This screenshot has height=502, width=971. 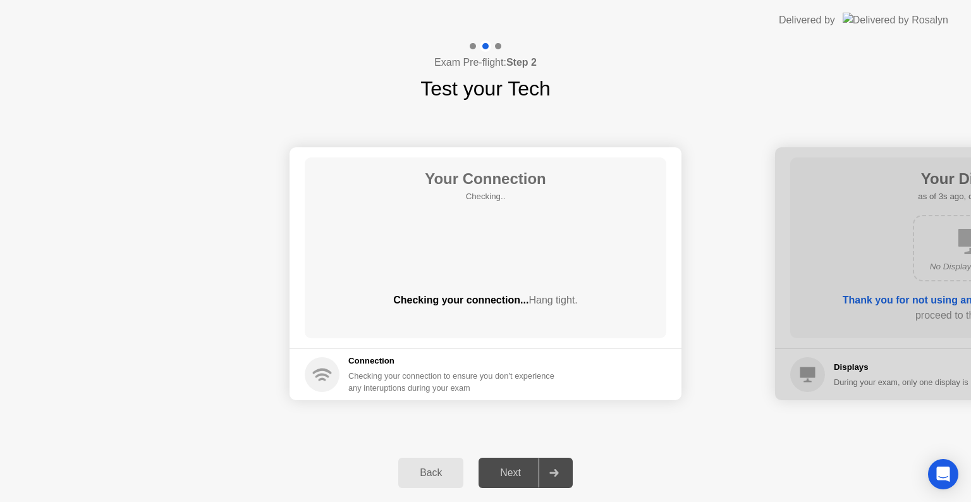 I want to click on img: Delivered by Rosalyn, so click(x=895, y=20).